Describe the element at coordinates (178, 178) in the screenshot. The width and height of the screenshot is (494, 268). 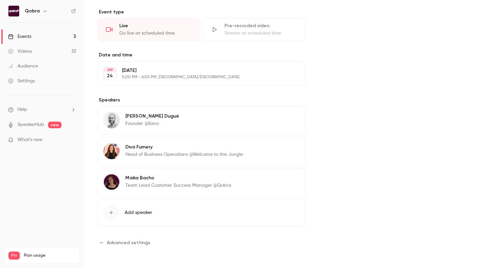
I see `p: Maika Bacho` at that location.